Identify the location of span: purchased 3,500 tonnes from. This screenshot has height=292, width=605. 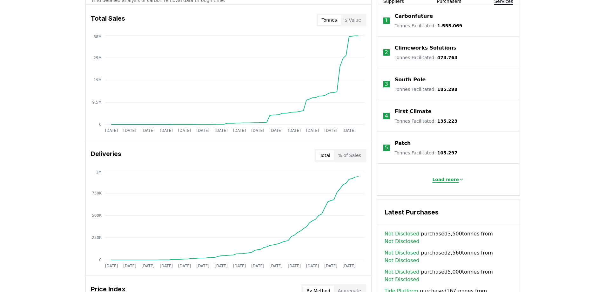
(448, 238).